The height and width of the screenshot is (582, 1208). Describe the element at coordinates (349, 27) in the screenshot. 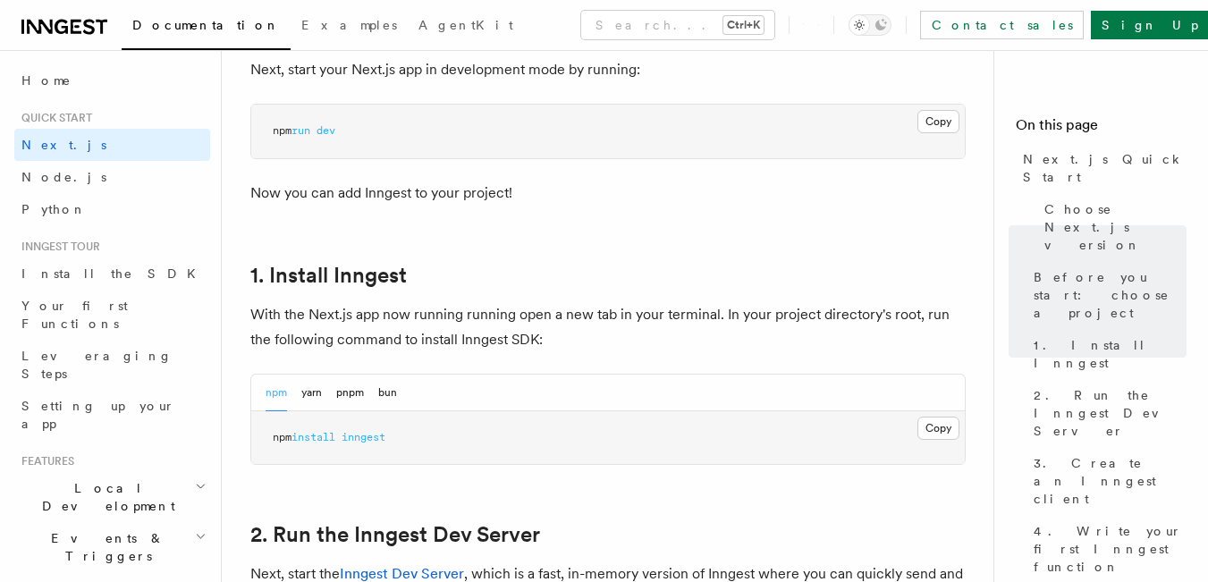

I see `a: Examples` at that location.